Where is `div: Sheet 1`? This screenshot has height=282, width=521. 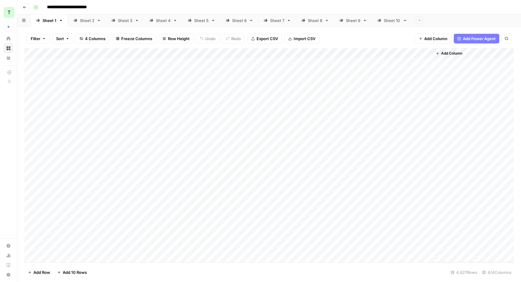
div: Sheet 1 is located at coordinates (49, 21).